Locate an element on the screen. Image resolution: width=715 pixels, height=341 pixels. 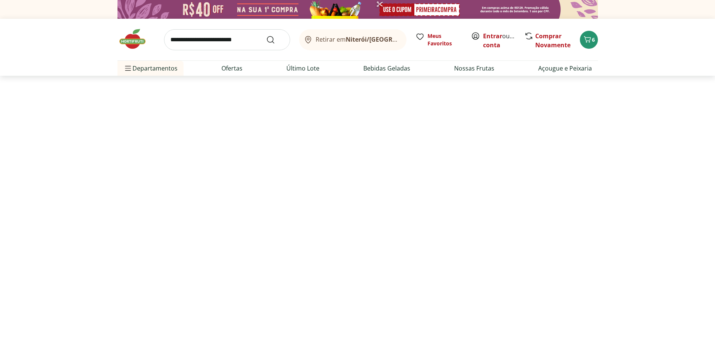
img: Hortifruti is located at coordinates (136, 39).